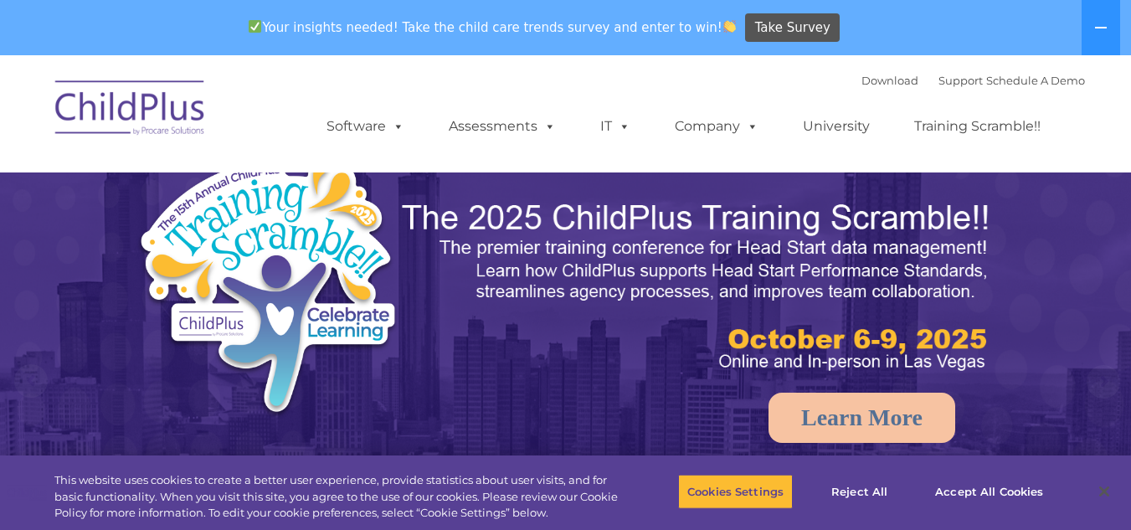 The height and width of the screenshot is (530, 1131). What do you see at coordinates (1104, 492) in the screenshot?
I see `button: Close` at bounding box center [1104, 492].